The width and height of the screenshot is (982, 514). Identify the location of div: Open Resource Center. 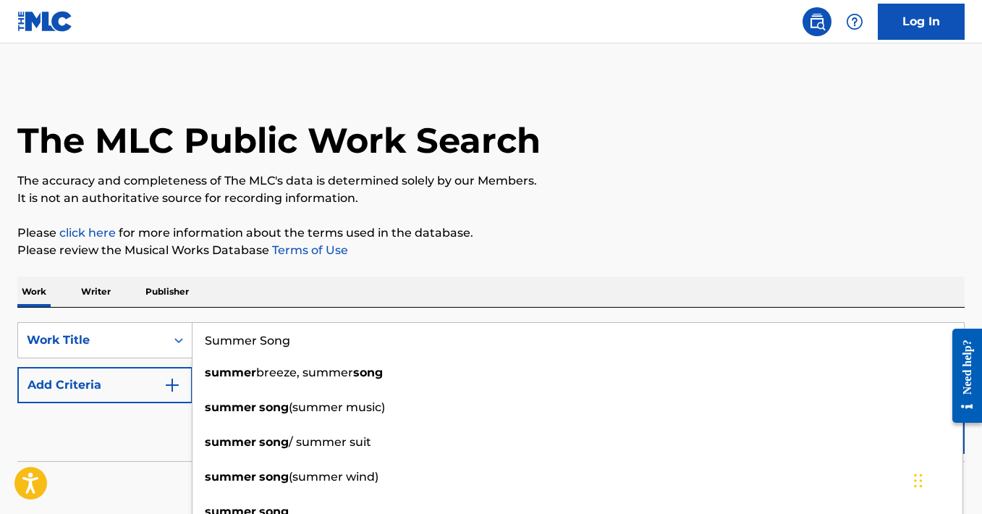
(25, 58).